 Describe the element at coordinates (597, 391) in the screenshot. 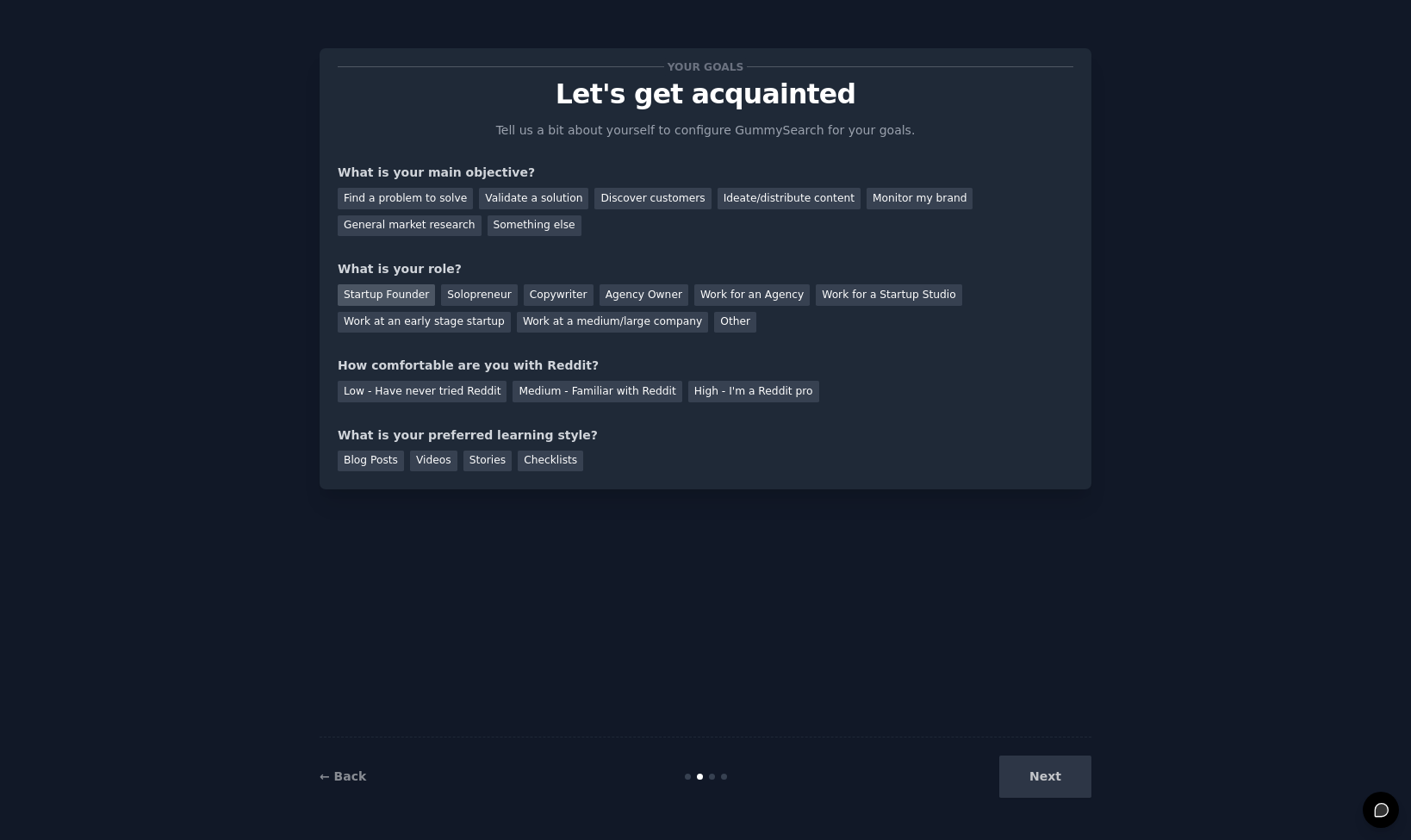

I see `div: Medium - Familiar with Reddit` at that location.